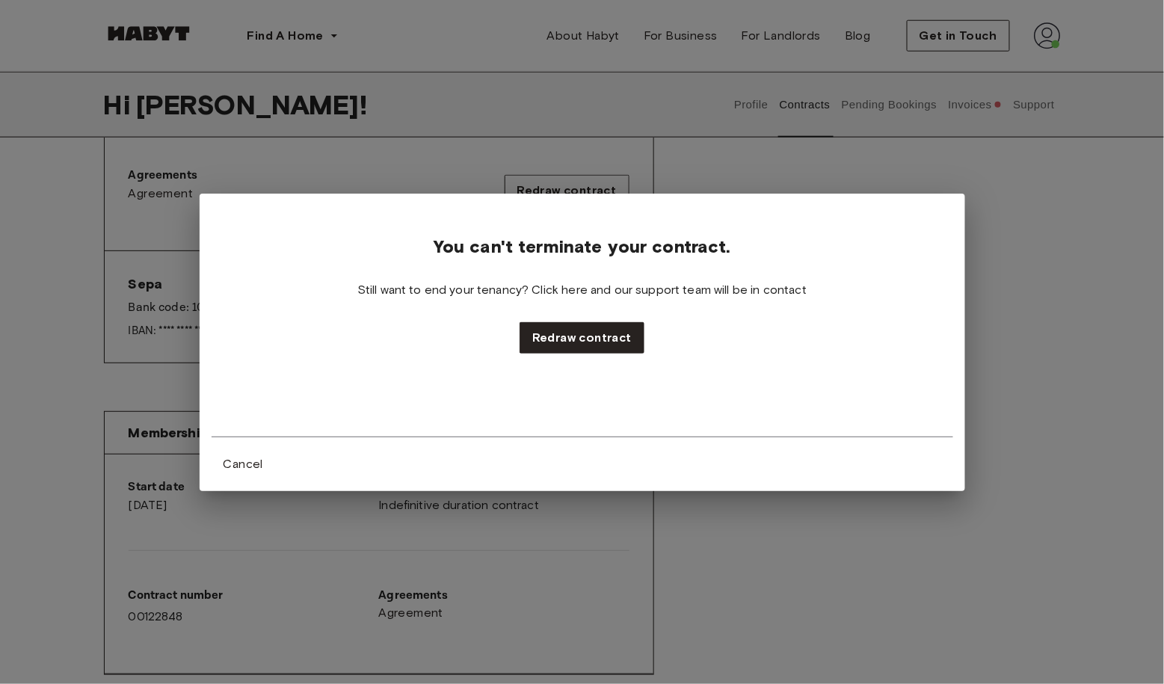  I want to click on span: Cancel, so click(243, 464).